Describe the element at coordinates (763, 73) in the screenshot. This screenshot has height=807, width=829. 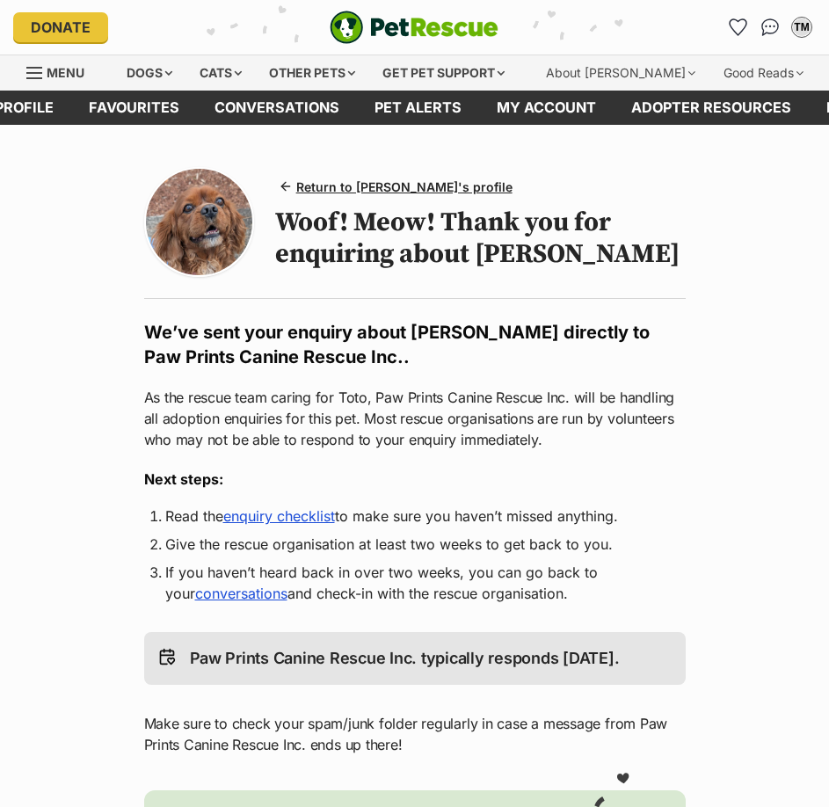
I see `div: Good Reads` at that location.